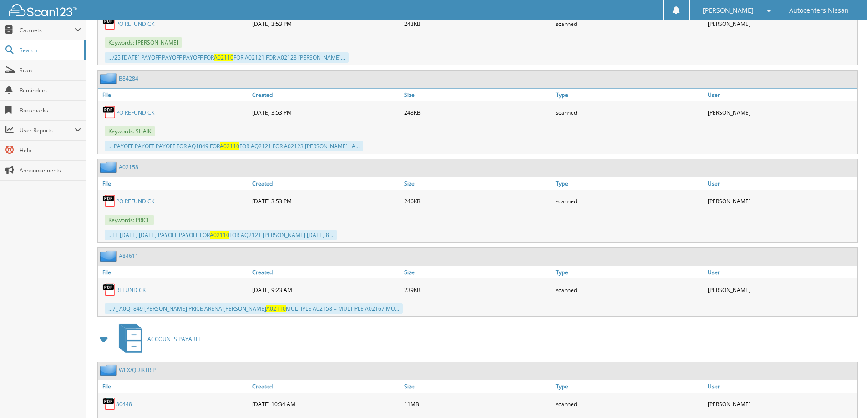 The image size is (867, 418). Describe the element at coordinates (131, 290) in the screenshot. I see `a: REFUND CK` at that location.